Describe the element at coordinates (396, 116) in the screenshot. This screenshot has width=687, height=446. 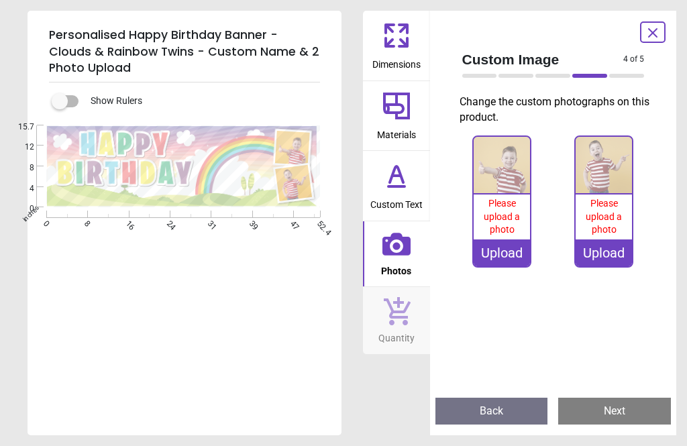
I see `button: Materials` at that location.